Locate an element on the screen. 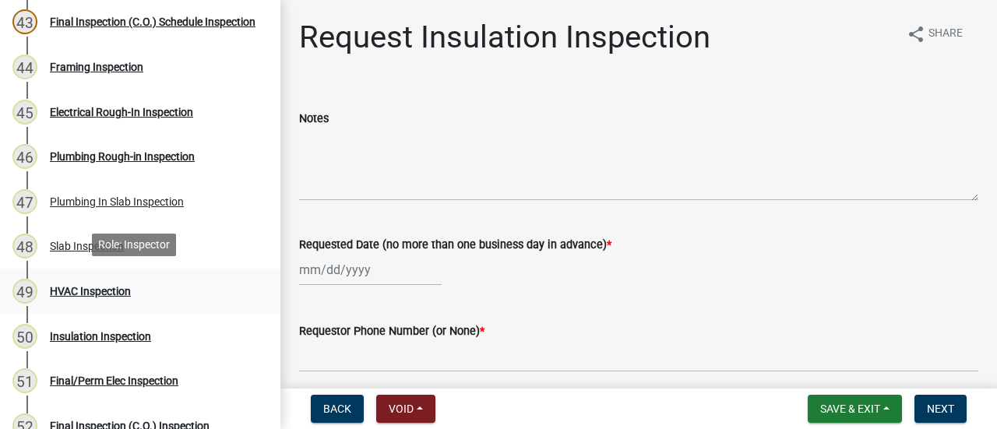  label: Notes is located at coordinates (314, 119).